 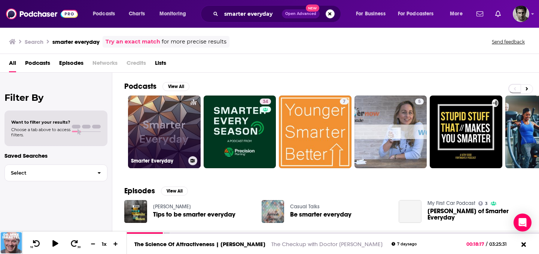 I want to click on span: 3, so click(x=486, y=203).